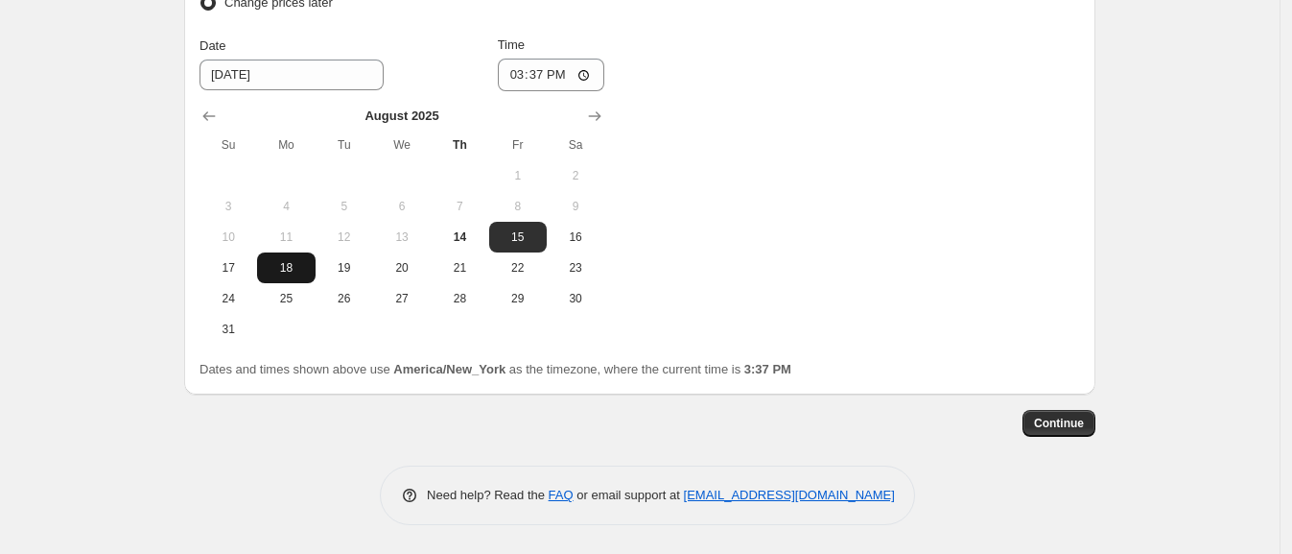 This screenshot has width=1292, height=554. What do you see at coordinates (402, 237) in the screenshot?
I see `span: 13` at bounding box center [402, 237].